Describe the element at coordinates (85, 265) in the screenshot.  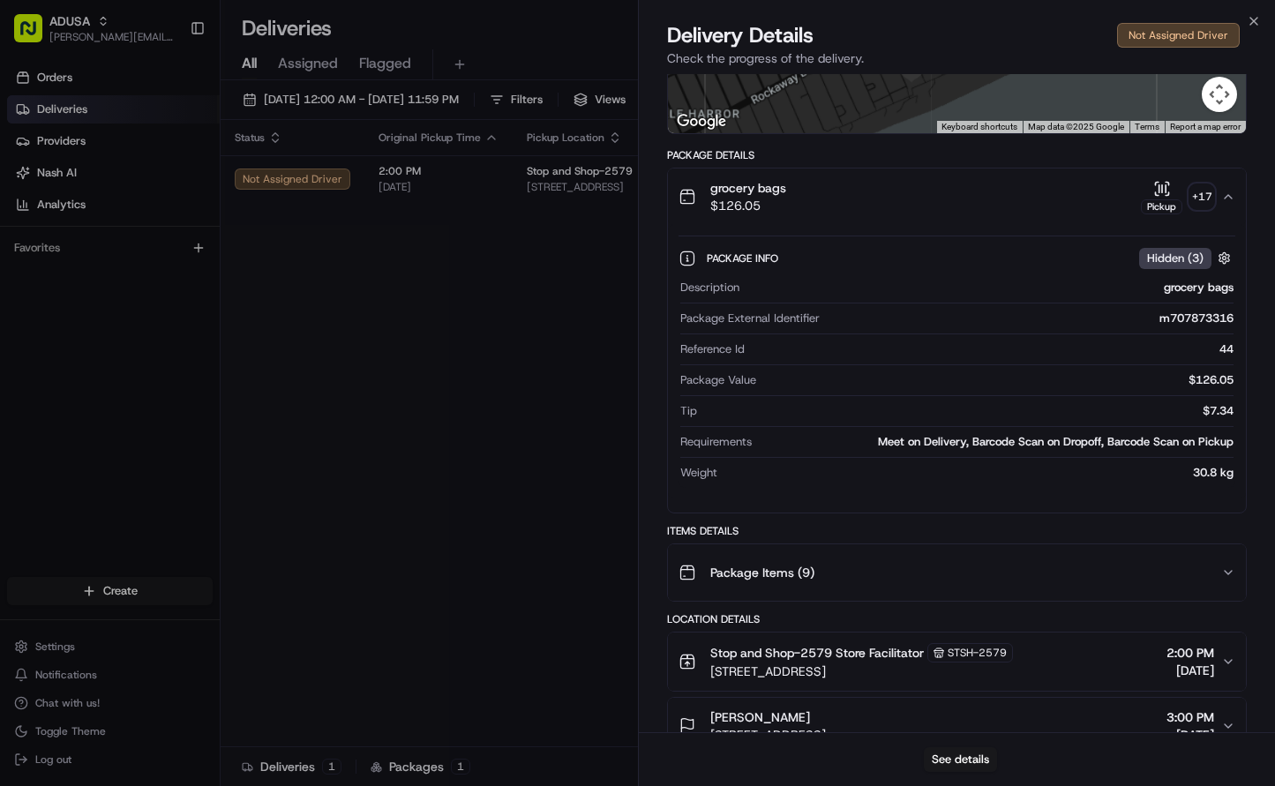
I see `span: Knowledge Base` at that location.